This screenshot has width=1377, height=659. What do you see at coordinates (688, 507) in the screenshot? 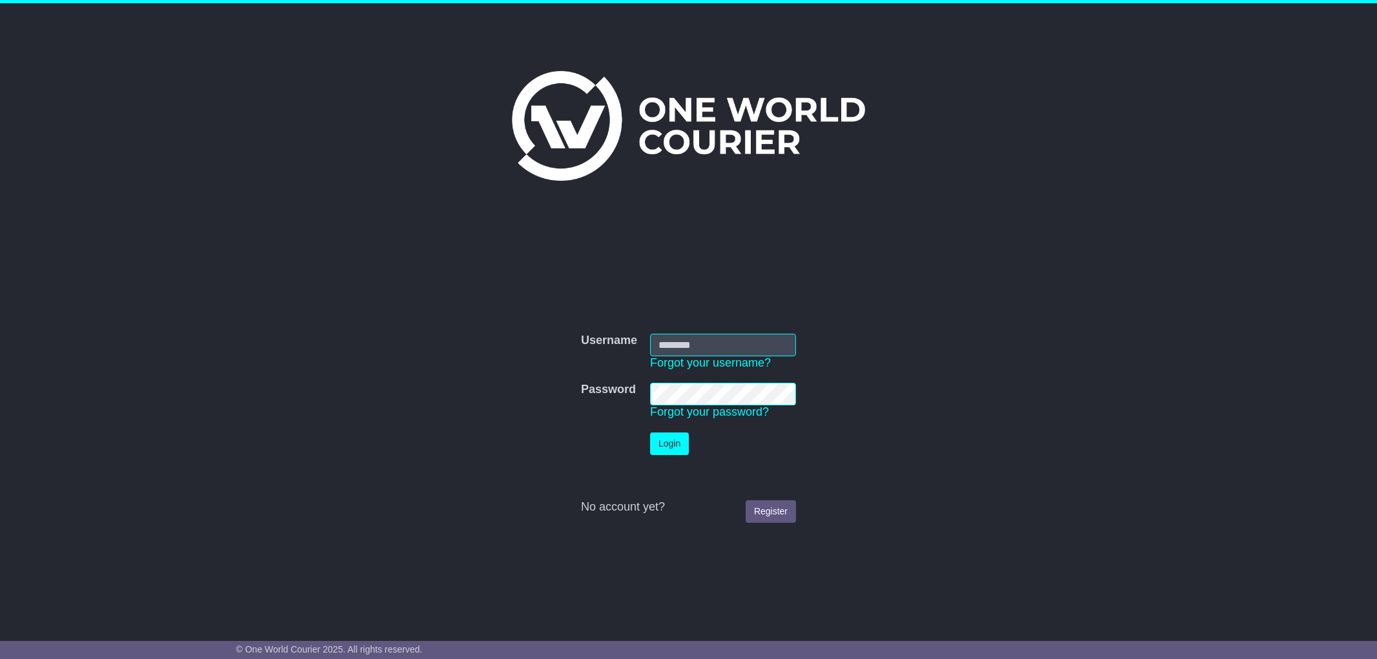
I see `div: No account yet?` at bounding box center [688, 507].